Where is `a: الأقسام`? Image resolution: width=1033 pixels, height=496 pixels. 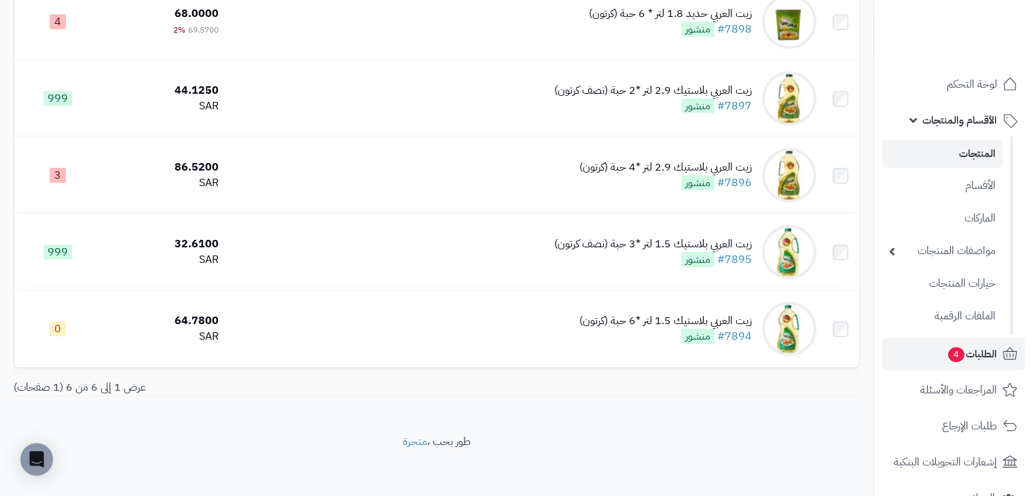
a: الأقسام is located at coordinates (942, 185).